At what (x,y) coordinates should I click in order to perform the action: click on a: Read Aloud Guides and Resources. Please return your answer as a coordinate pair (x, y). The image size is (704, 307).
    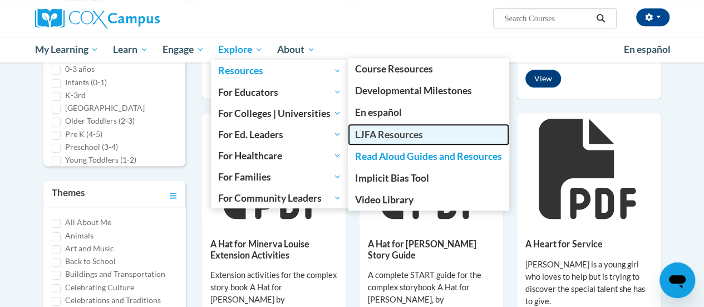
    Looking at the image, I should click on (429, 156).